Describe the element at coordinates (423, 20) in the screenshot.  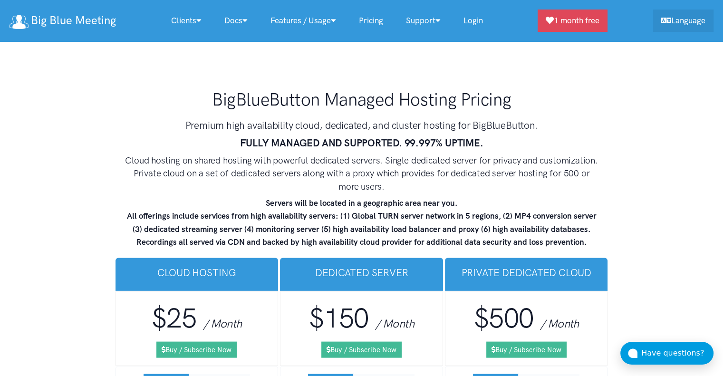
I see `a: Support` at that location.